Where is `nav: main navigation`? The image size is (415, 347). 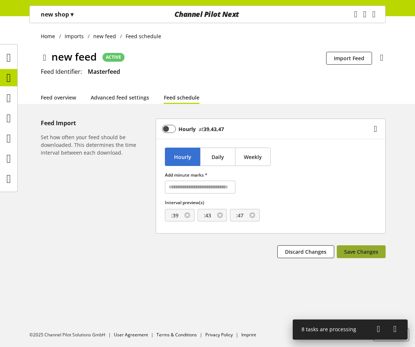 nav: main navigation is located at coordinates (208, 14).